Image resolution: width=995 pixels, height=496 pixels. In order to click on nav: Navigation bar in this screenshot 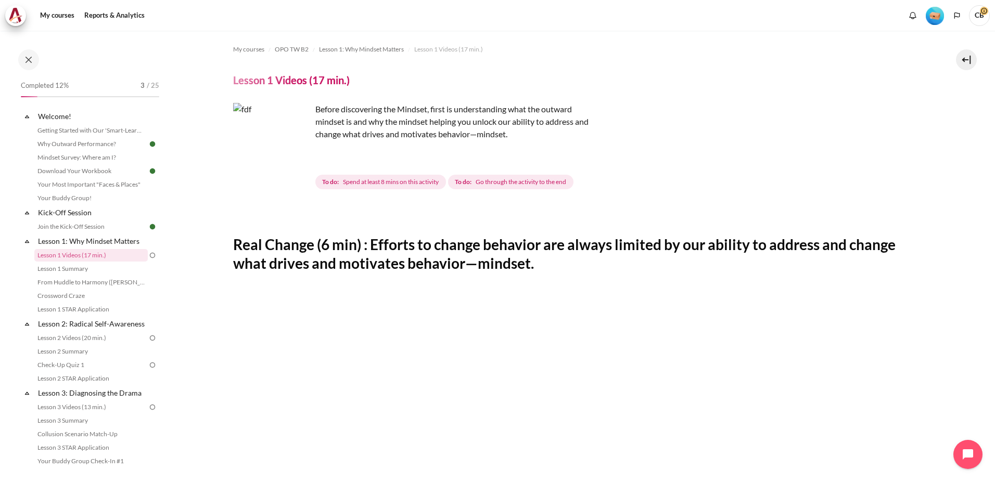, I will do `click(577, 49)`.